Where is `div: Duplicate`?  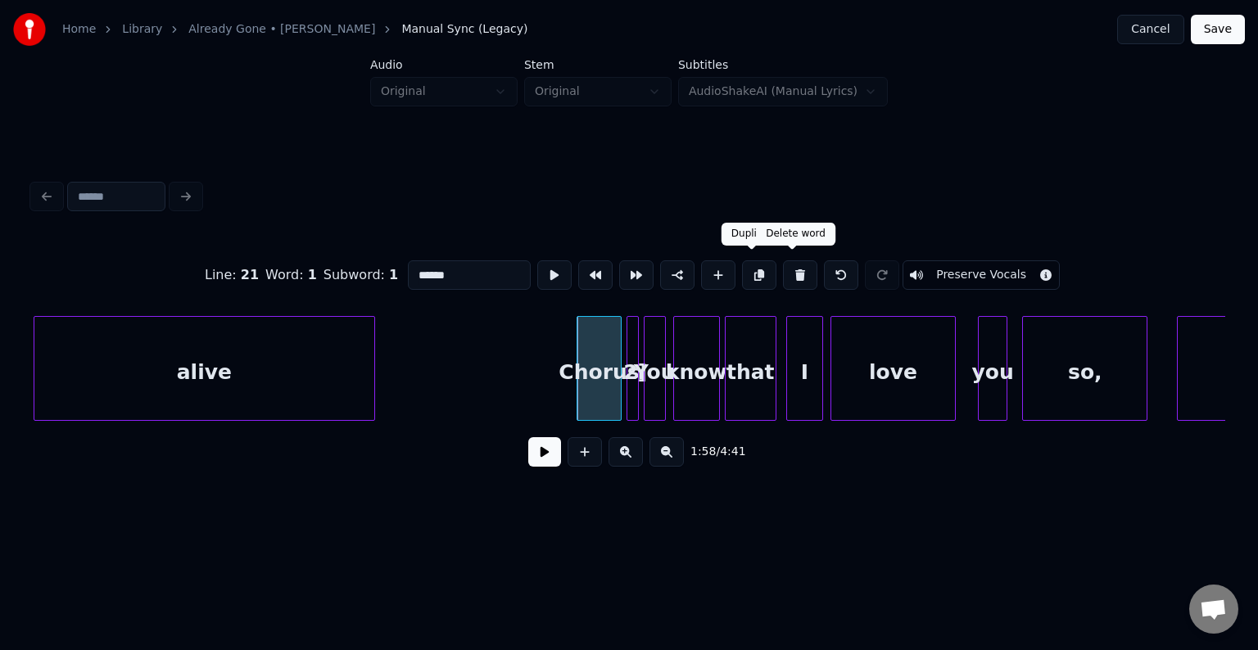
div: Duplicate is located at coordinates (754, 234).